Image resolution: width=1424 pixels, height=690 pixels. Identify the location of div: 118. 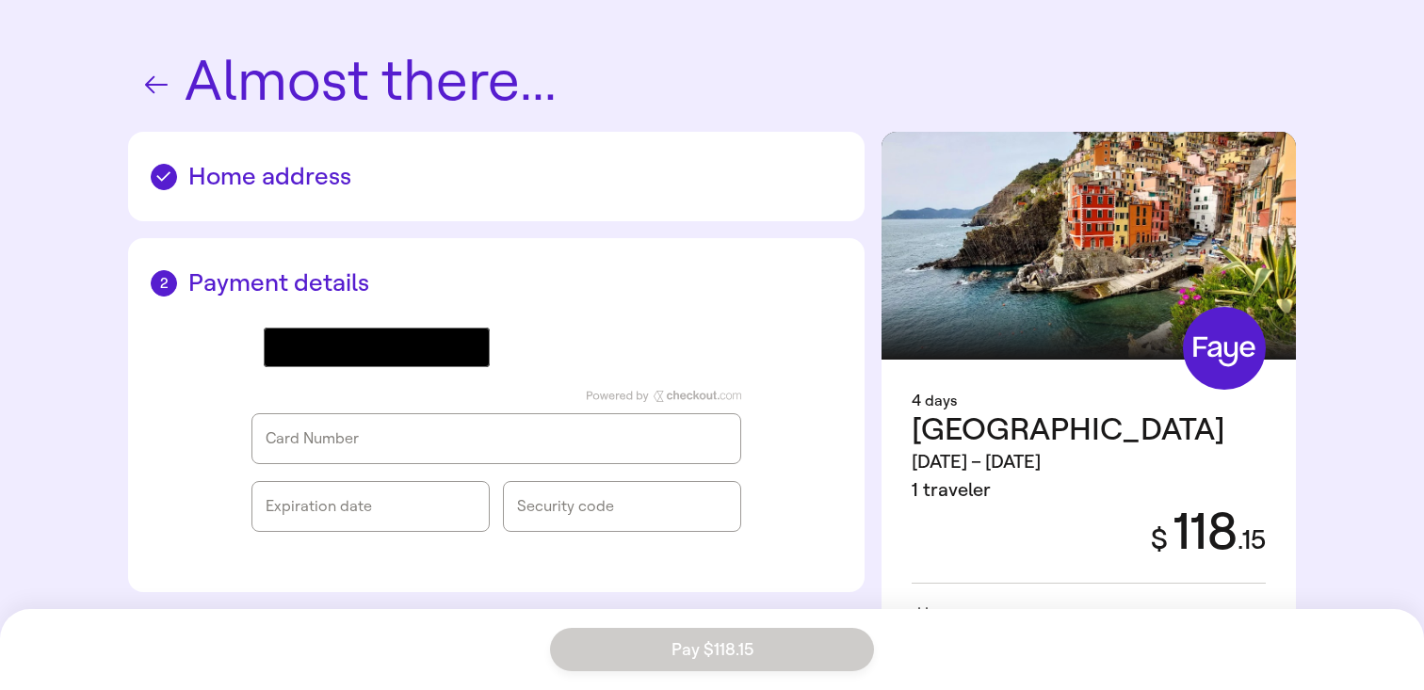
(1197, 532).